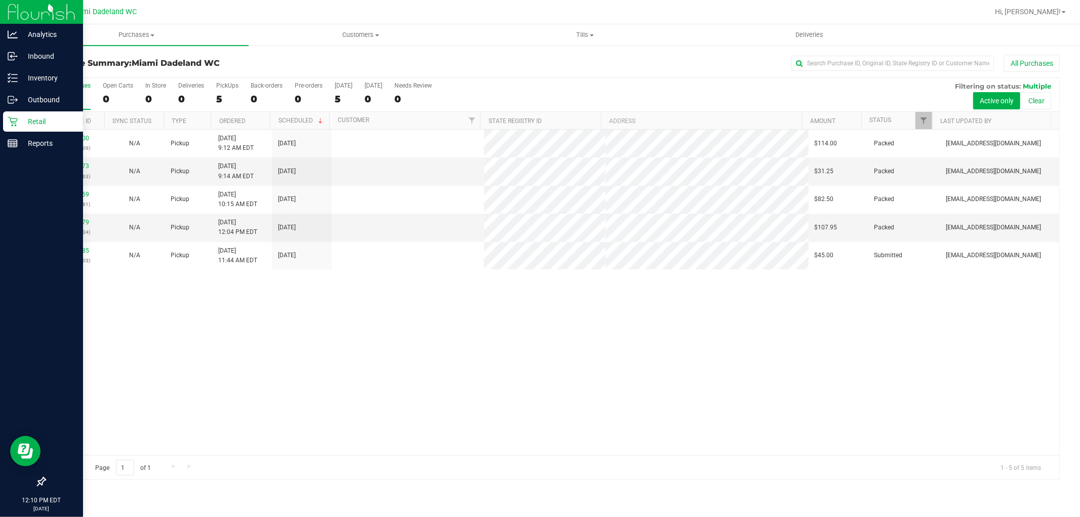 This screenshot has width=1080, height=517. I want to click on div: Deliveries, so click(191, 86).